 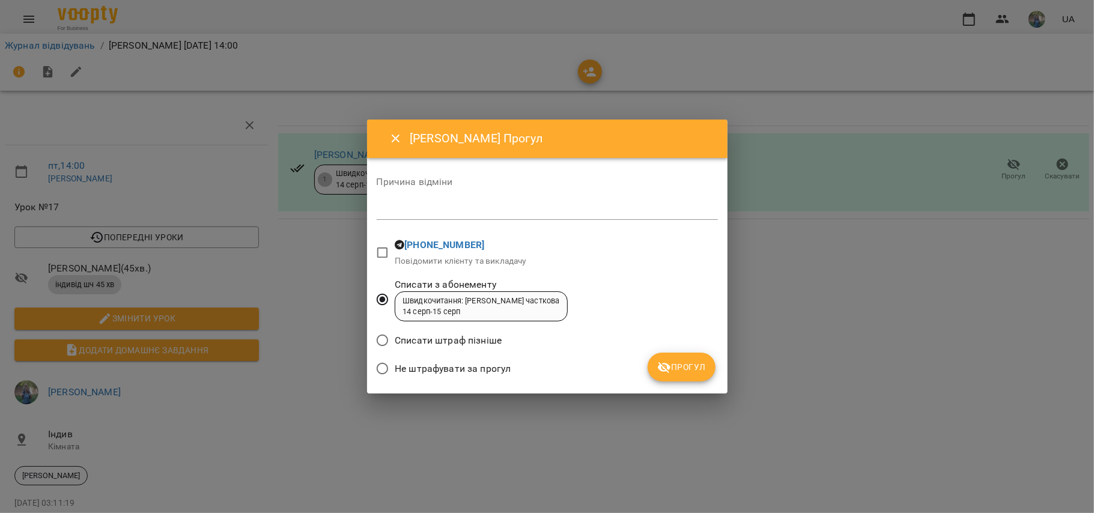 What do you see at coordinates (547, 182) in the screenshot?
I see `label: Причина відміни` at bounding box center [547, 182].